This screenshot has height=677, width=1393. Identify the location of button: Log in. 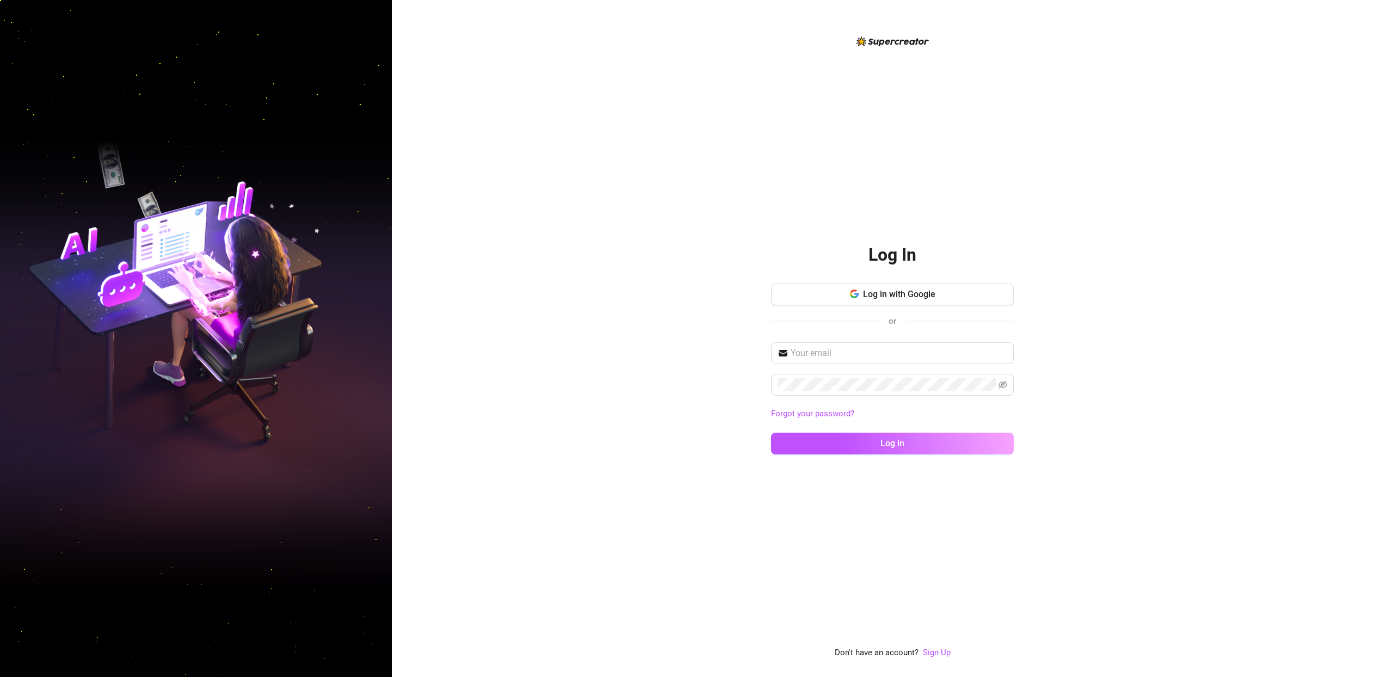
(892, 443).